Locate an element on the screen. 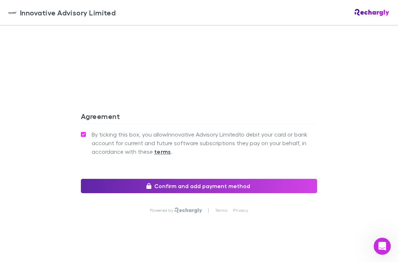 The image size is (398, 262). button: Confirm and add payment method is located at coordinates (199, 186).